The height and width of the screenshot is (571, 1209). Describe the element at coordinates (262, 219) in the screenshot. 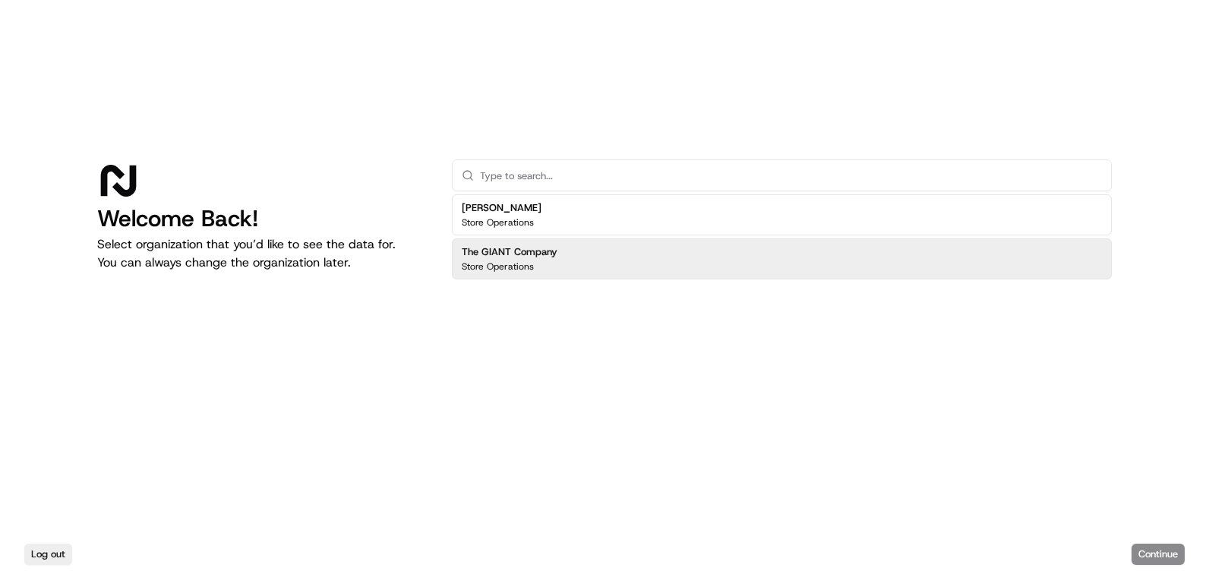

I see `h1: Welcome Back!` at that location.